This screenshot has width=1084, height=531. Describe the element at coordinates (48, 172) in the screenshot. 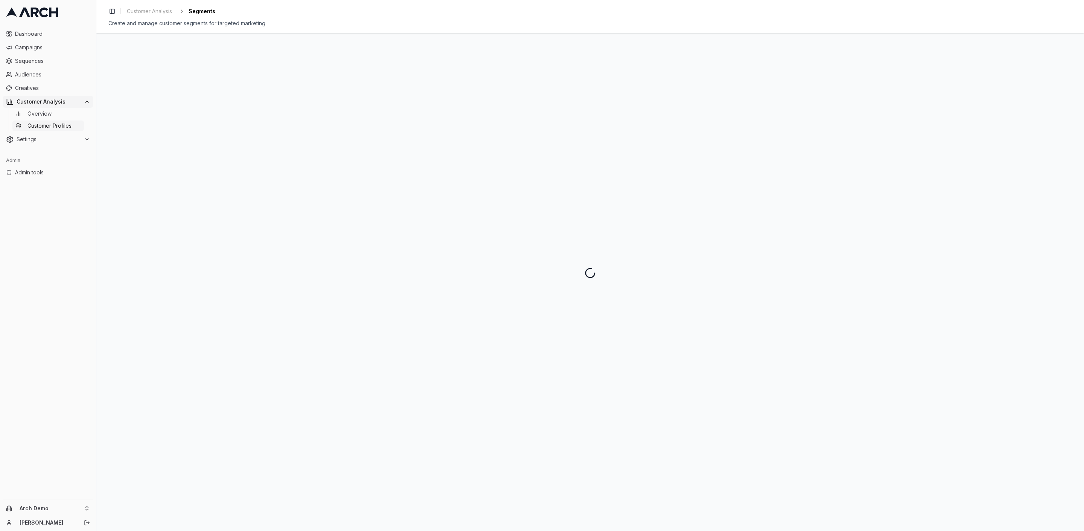

I see `a: Admin tools` at that location.